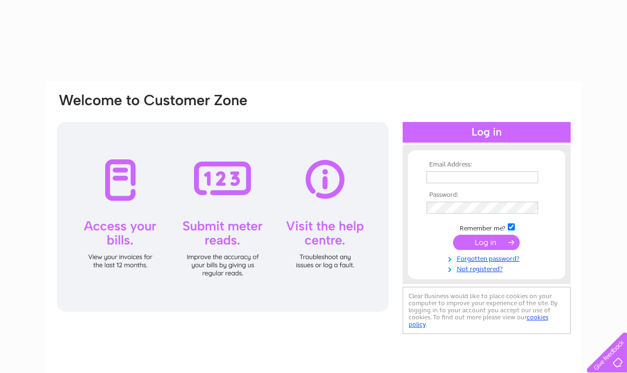 The image size is (627, 373). Describe the element at coordinates (478, 320) in the screenshot. I see `a: cookies policy` at that location.